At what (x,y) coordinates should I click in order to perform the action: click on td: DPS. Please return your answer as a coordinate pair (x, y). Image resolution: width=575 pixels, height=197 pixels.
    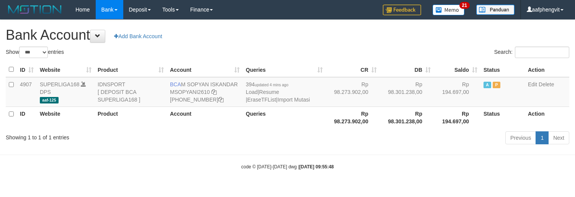
    Looking at the image, I should click on (65, 92).